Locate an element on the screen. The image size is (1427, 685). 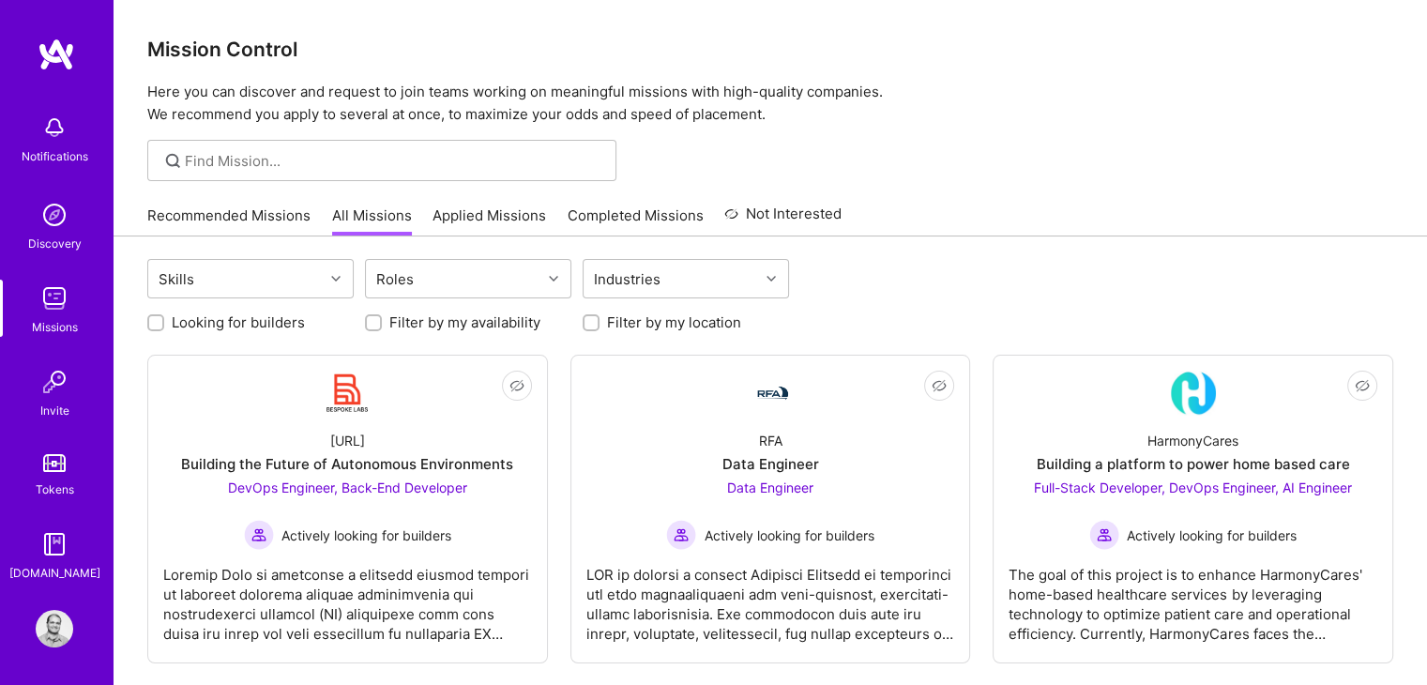
h3: Mission Control is located at coordinates (770, 49).